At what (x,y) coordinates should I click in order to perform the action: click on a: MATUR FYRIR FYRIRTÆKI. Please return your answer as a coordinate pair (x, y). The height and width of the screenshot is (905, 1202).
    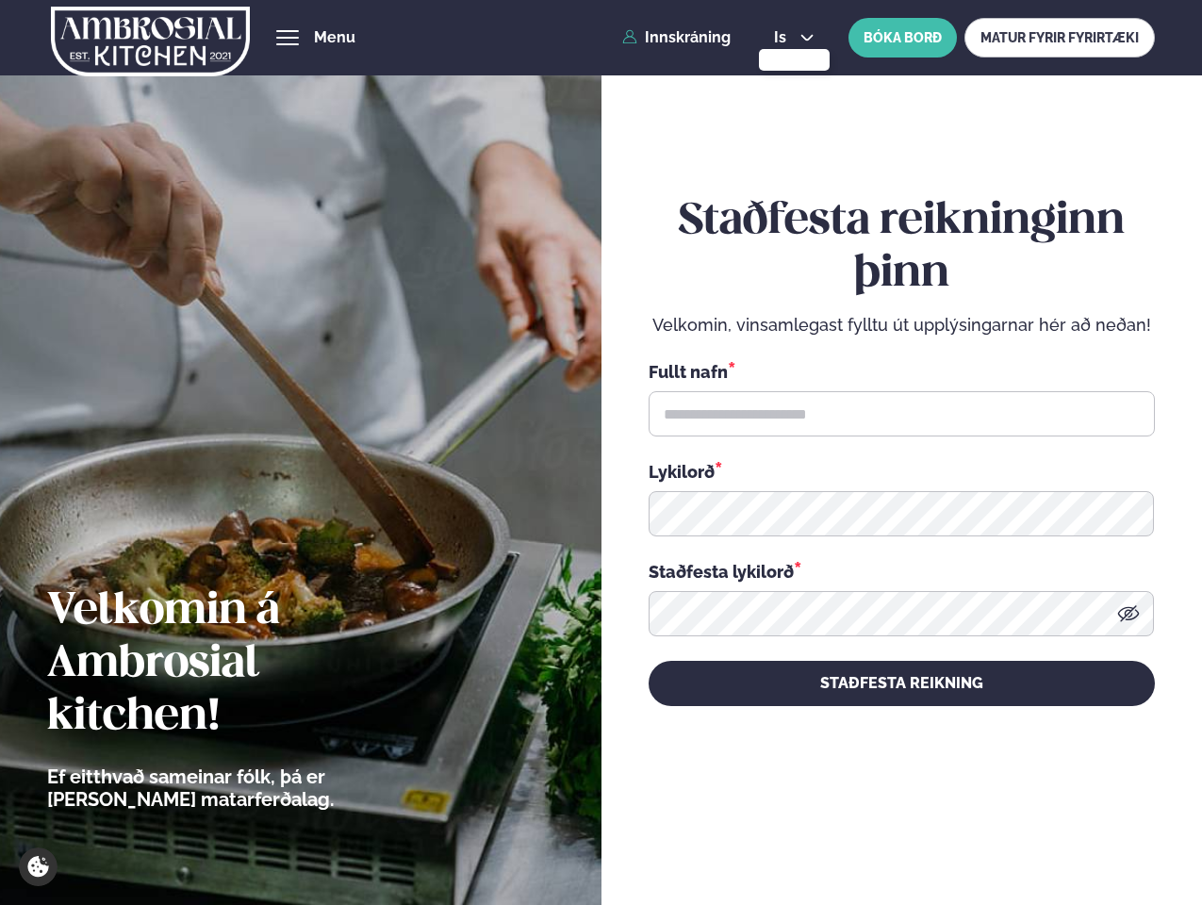
    Looking at the image, I should click on (1060, 38).